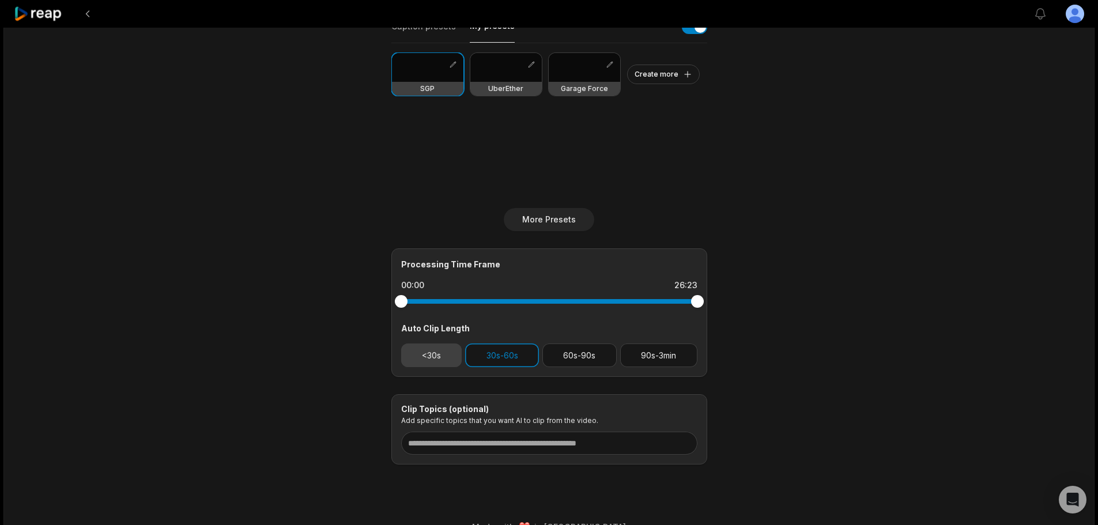  What do you see at coordinates (506, 89) in the screenshot?
I see `h3: UberEther` at bounding box center [506, 89].